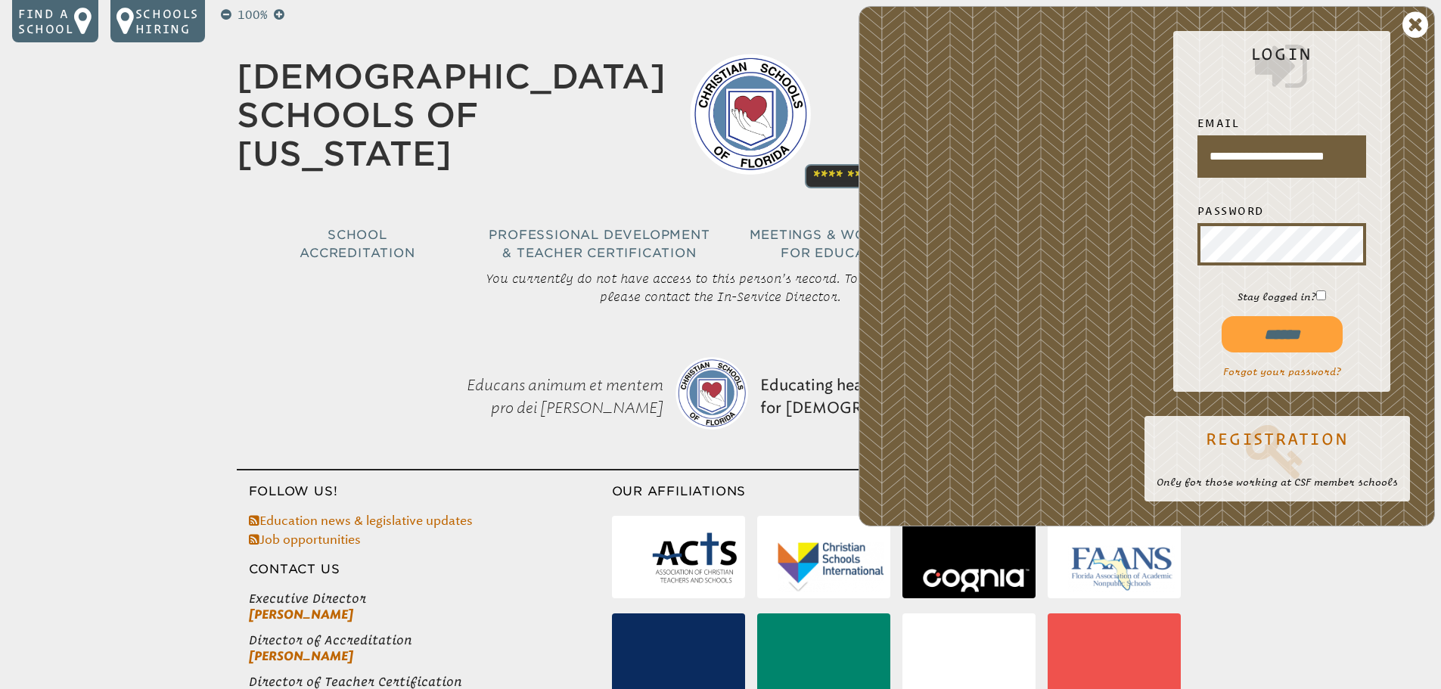 The width and height of the screenshot is (1441, 689). I want to click on img: Christian Schools International, so click(830, 567).